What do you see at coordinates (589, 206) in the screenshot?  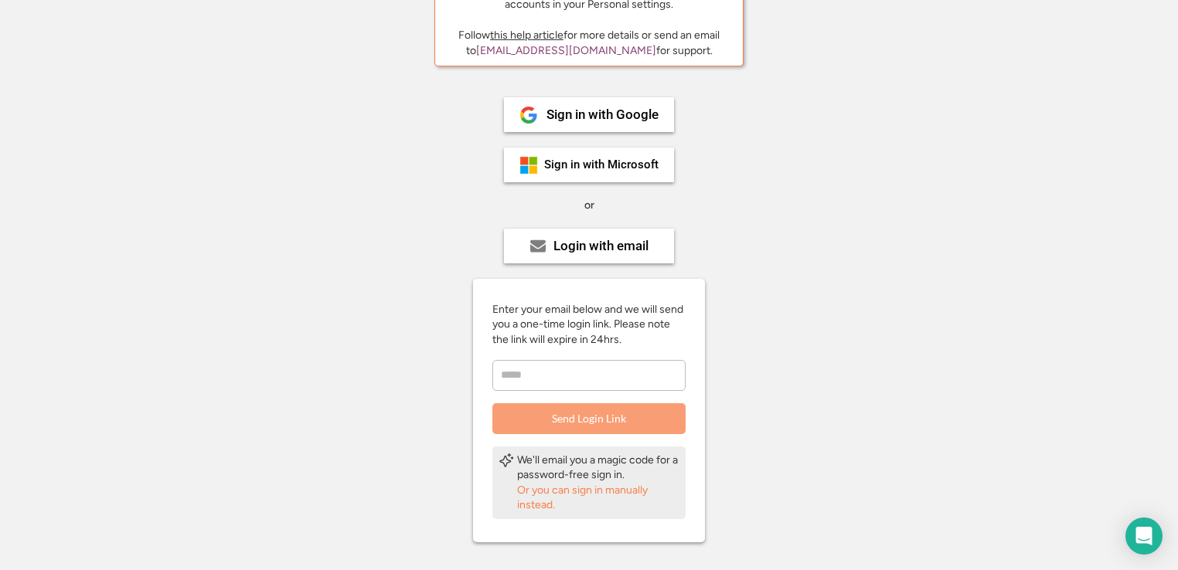 I see `div: or` at bounding box center [589, 206].